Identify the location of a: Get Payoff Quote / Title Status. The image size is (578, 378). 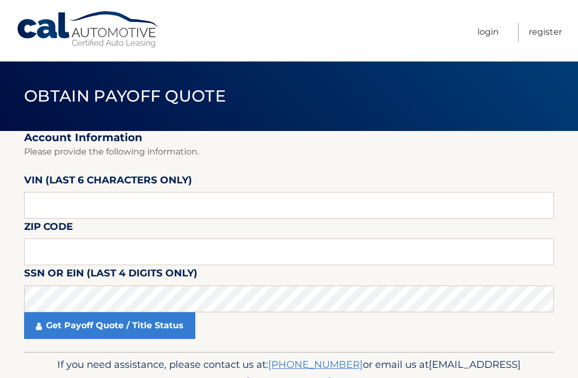
(110, 326).